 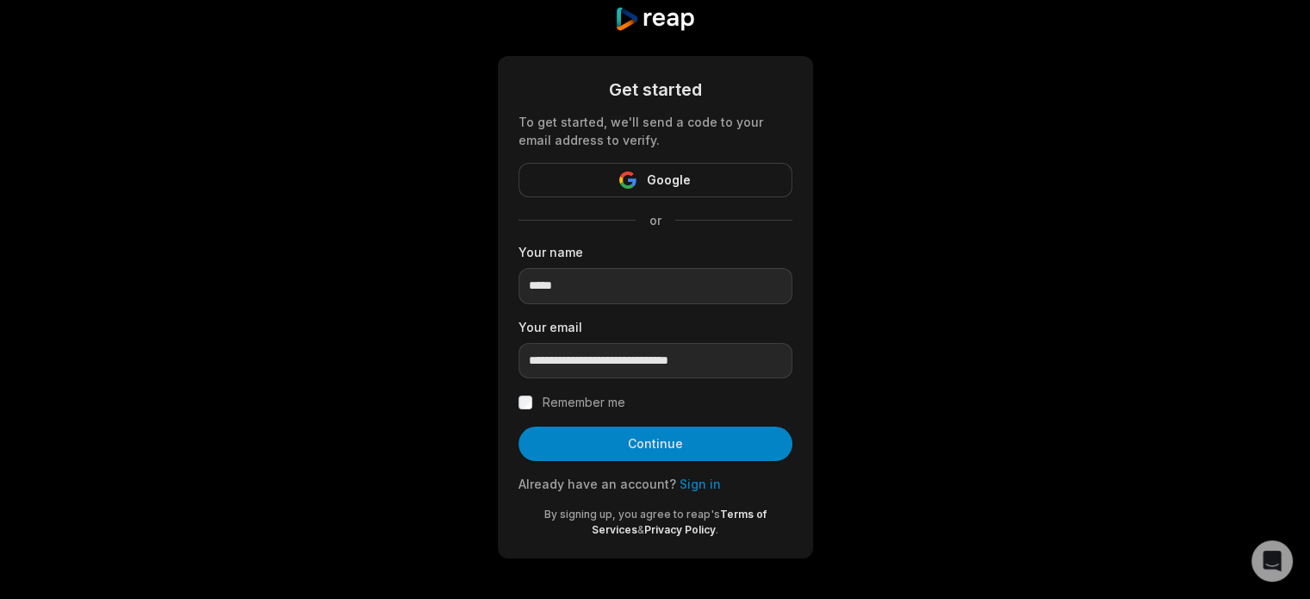 What do you see at coordinates (655, 251) in the screenshot?
I see `label: Your name` at bounding box center [655, 251].